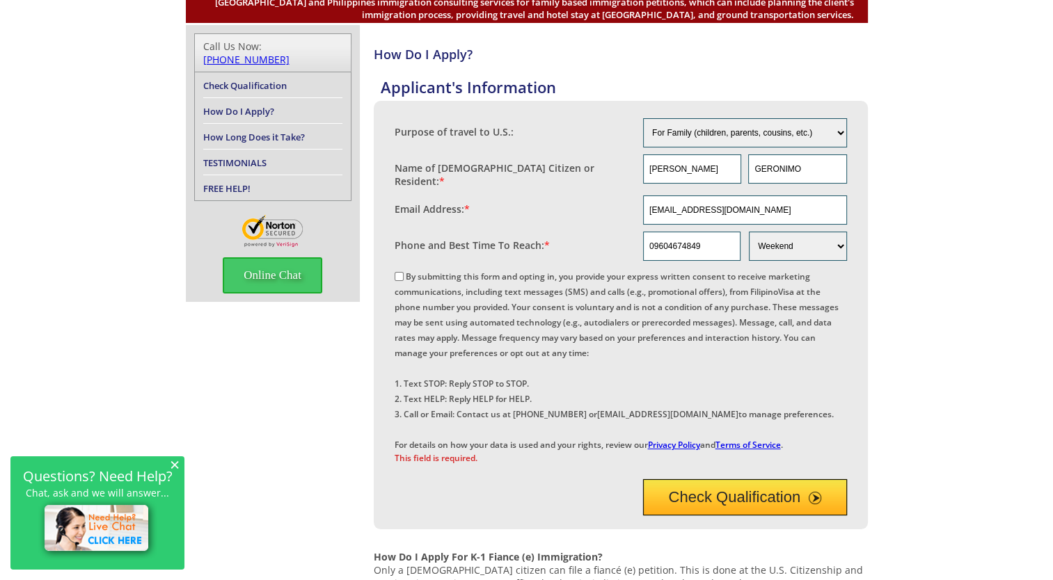 The image size is (1053, 580). What do you see at coordinates (621, 459) in the screenshot?
I see `span: This field is required.` at bounding box center [621, 459].